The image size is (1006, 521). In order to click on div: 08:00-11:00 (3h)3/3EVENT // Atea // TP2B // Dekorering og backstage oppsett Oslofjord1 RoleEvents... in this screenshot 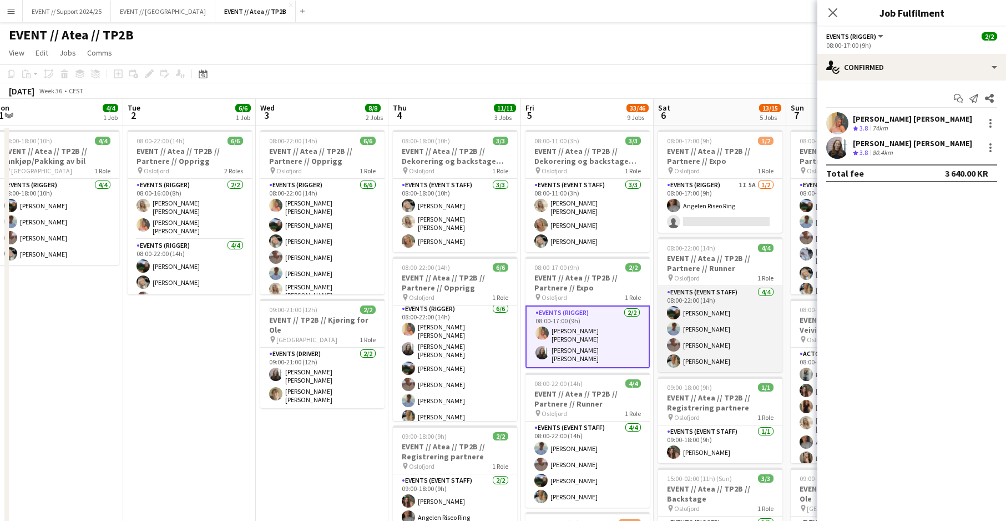, I will do `click(588, 191)`.